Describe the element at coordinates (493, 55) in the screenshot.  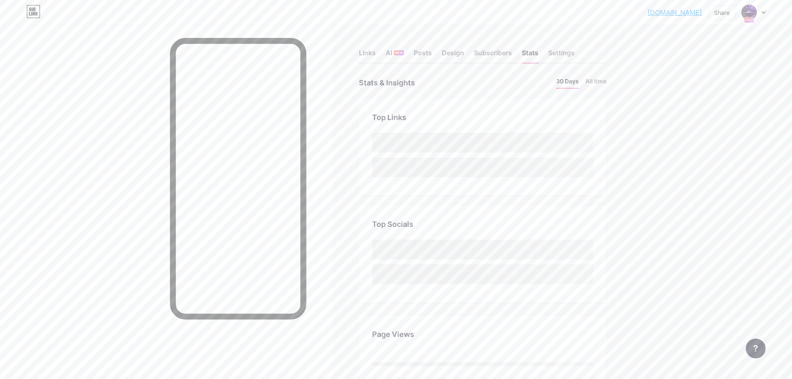
I see `div: Subscribers` at that location.